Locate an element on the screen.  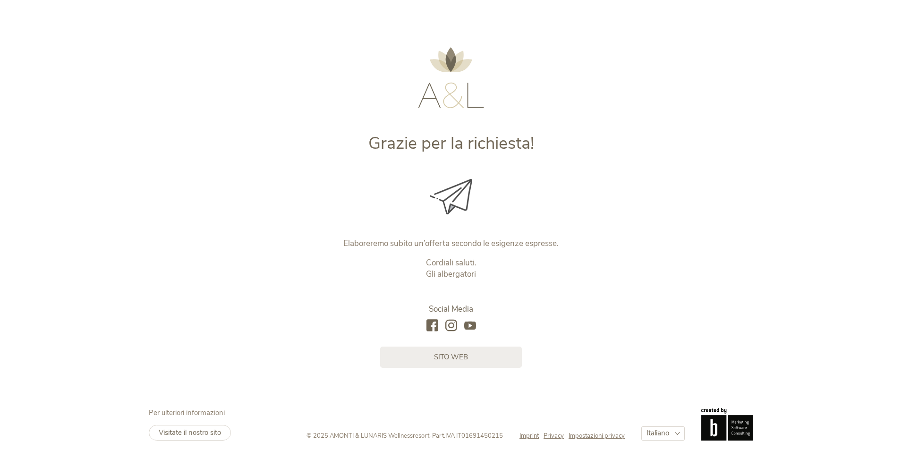
a: Privacy is located at coordinates (556, 436).